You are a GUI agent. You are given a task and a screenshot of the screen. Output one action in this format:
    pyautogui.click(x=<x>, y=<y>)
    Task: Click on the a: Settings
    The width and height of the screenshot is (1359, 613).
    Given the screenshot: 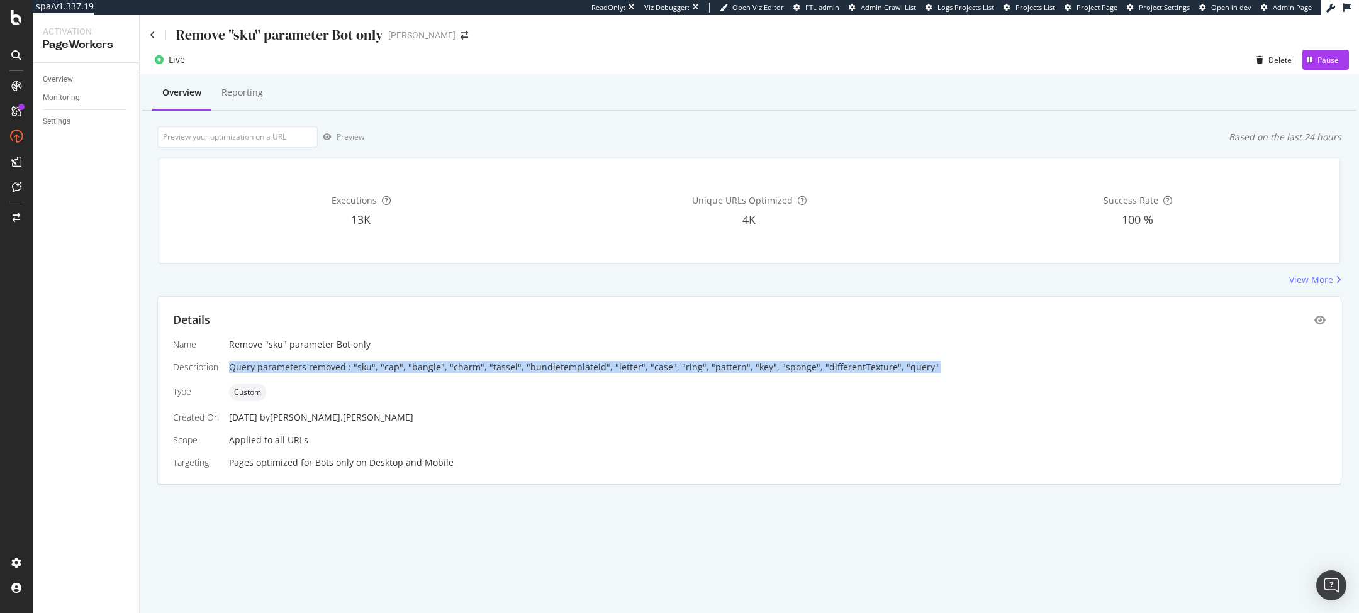 What is the action you would take?
    pyautogui.click(x=86, y=121)
    